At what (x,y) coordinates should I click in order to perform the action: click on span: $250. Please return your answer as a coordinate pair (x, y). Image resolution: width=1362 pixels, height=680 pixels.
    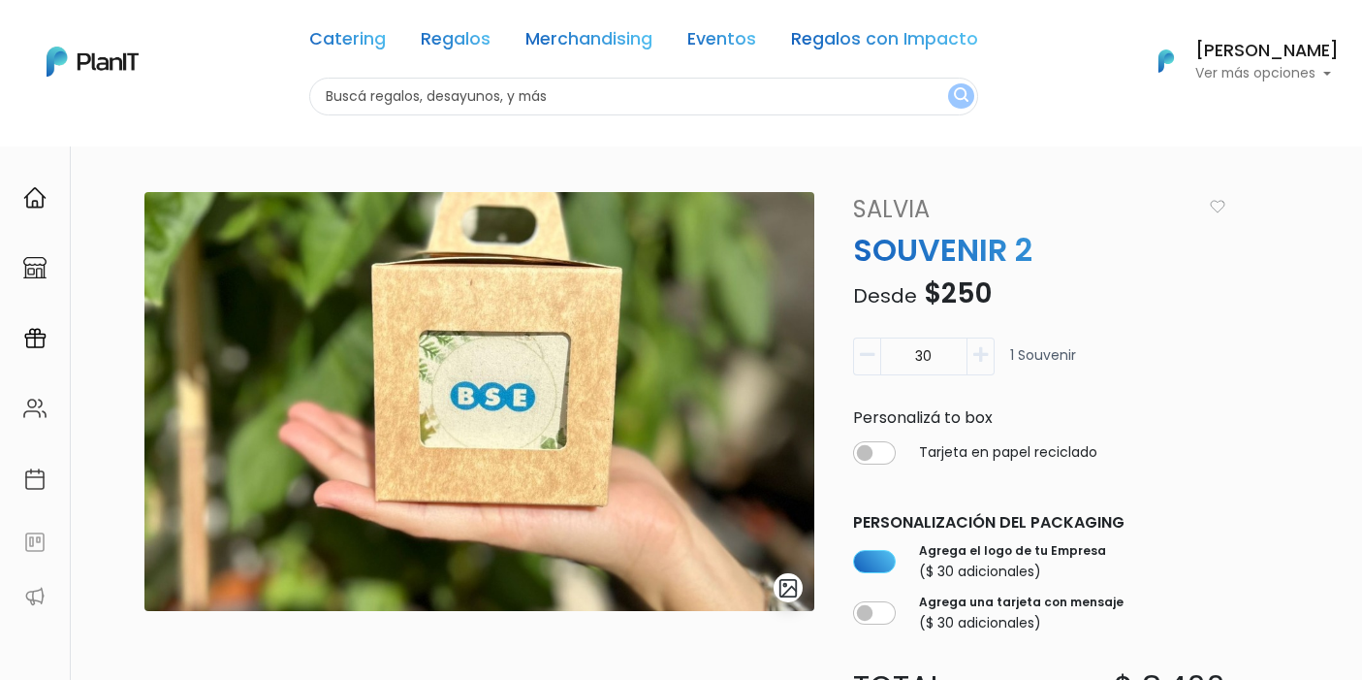
    Looking at the image, I should click on (958, 293).